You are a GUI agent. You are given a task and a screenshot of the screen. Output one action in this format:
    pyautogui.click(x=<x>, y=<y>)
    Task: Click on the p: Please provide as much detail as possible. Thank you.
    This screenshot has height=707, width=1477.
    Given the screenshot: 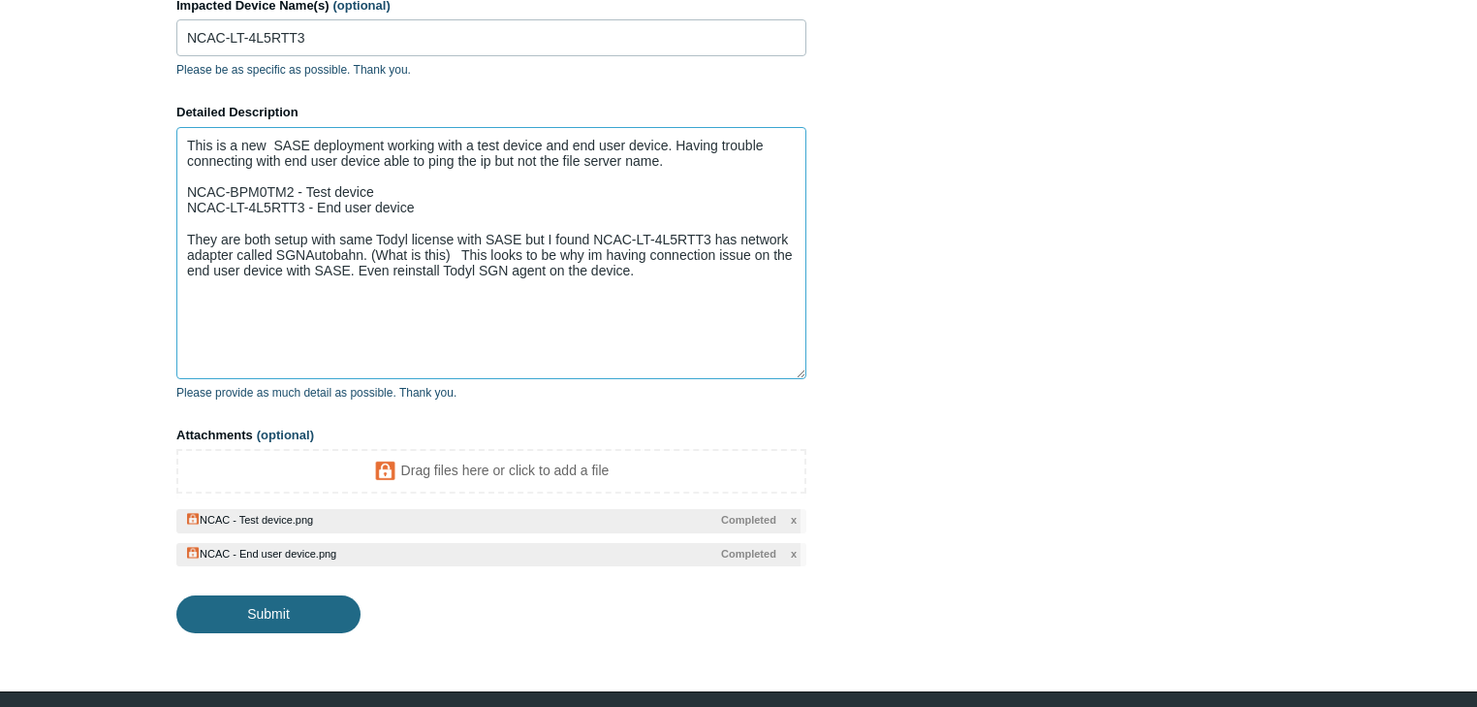 What is the action you would take?
    pyautogui.click(x=491, y=393)
    